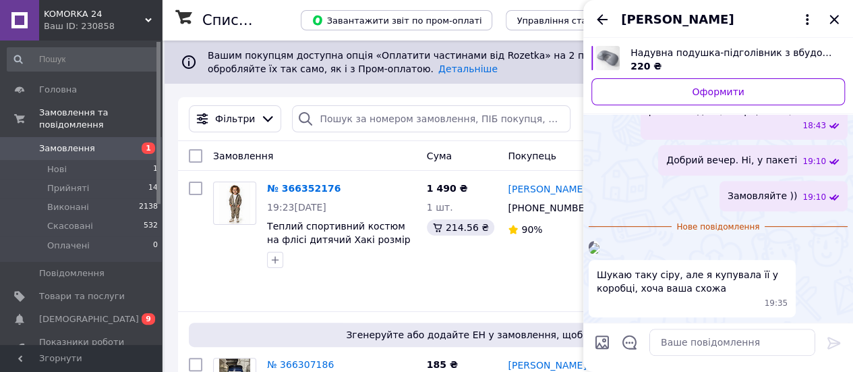  I want to click on span: Cума, so click(439, 156).